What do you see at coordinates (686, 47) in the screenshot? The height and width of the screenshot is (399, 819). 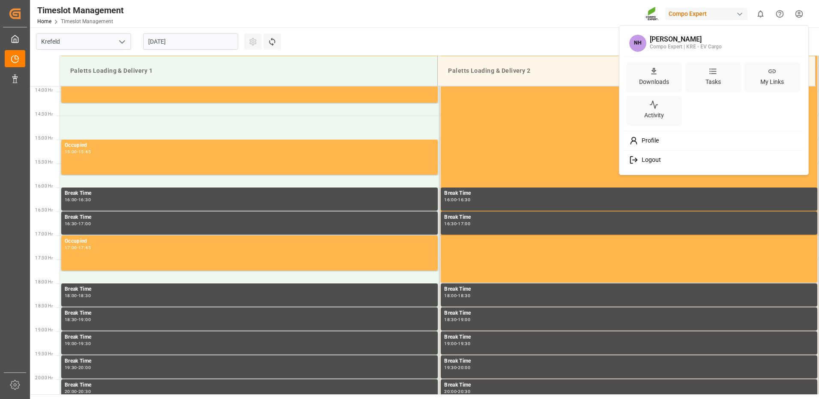 I see `div: Compo Expert | KRE - EV Cargo` at bounding box center [686, 47].